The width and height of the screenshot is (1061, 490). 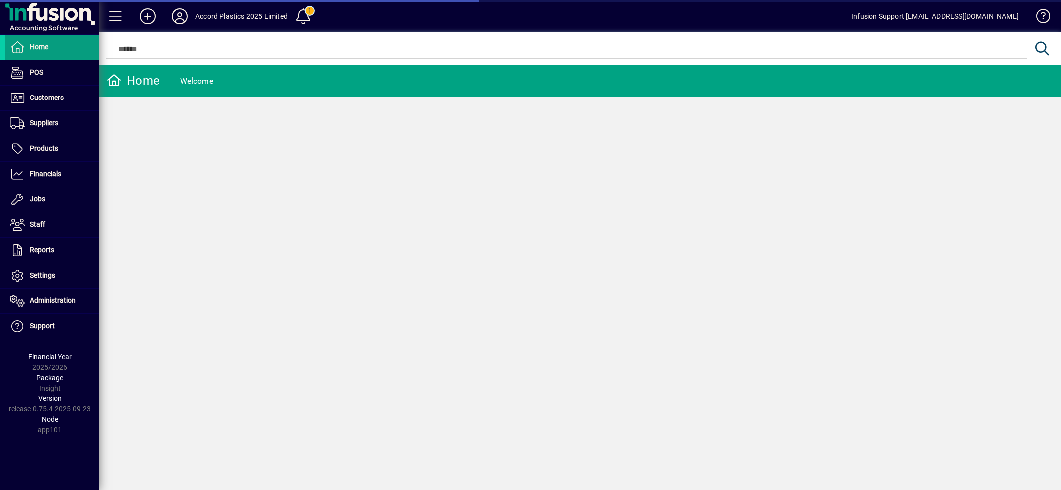 I want to click on div: Home, so click(x=133, y=81).